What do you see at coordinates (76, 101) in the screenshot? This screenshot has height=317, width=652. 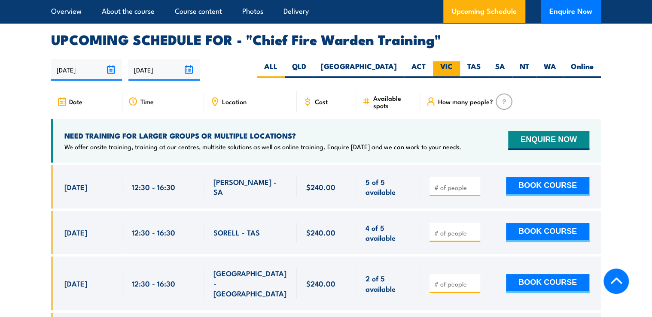 I see `span: Date` at bounding box center [76, 101].